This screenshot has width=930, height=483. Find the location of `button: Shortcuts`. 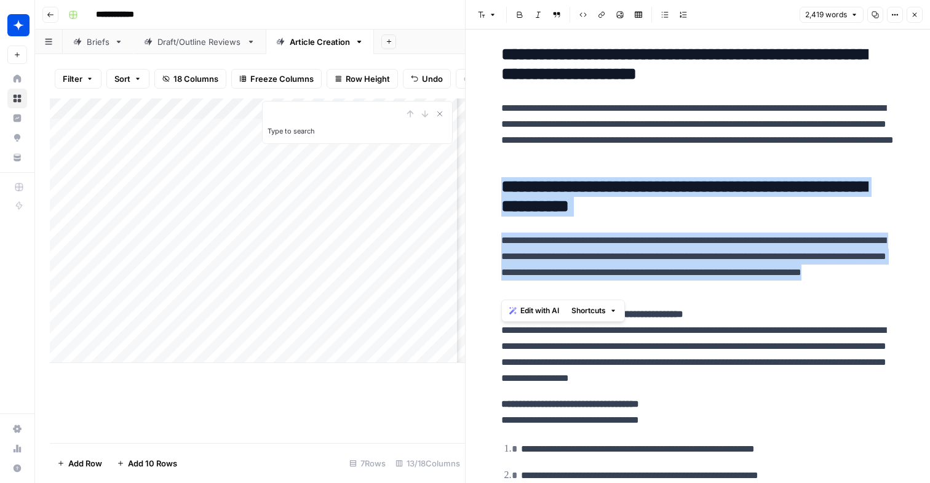

button: Shortcuts is located at coordinates (594, 310).